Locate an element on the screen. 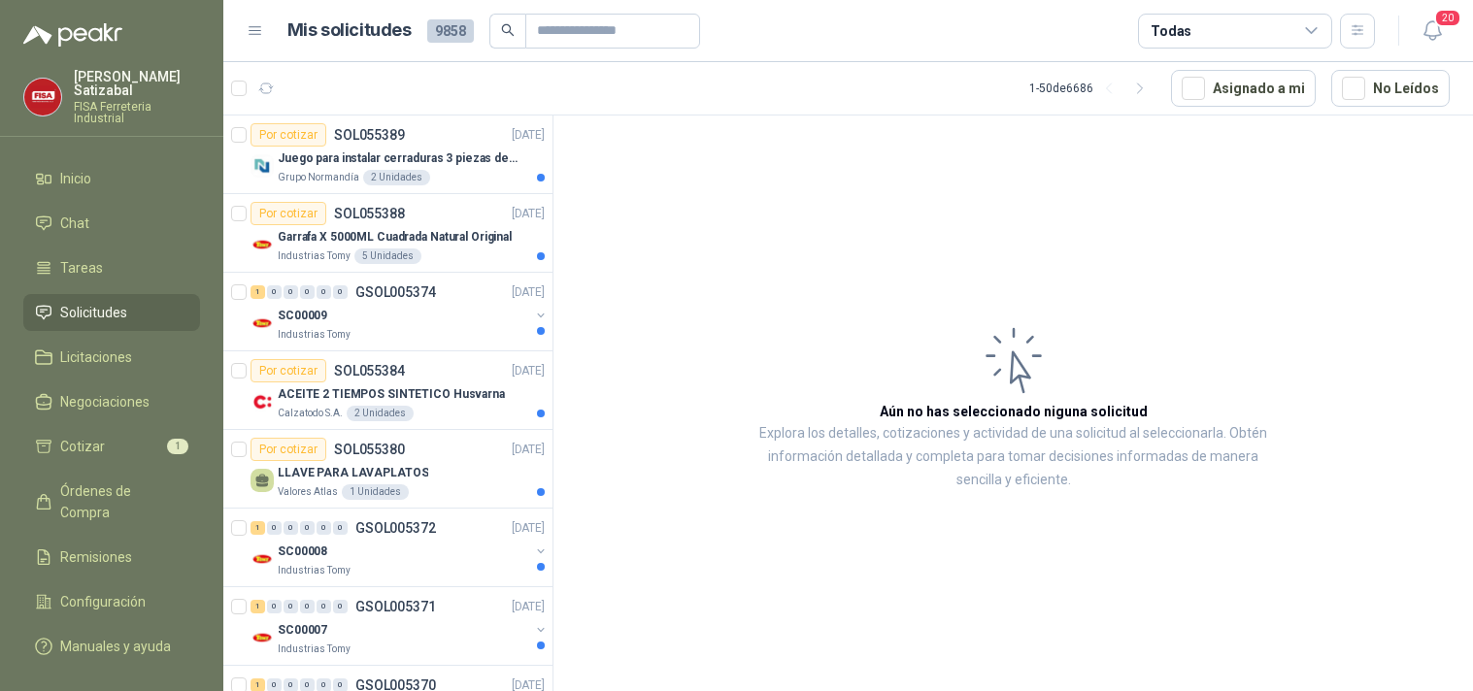 Image resolution: width=1473 pixels, height=691 pixels. span: Solicitudes is located at coordinates (93, 313).